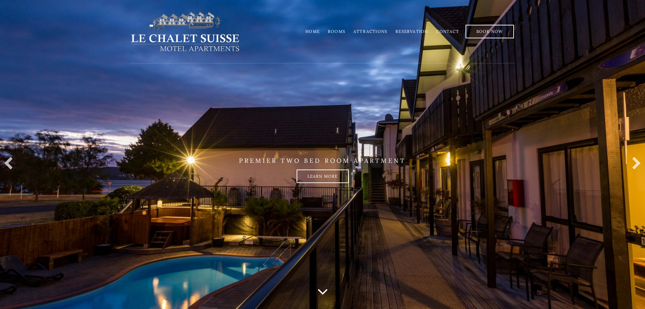  Describe the element at coordinates (448, 31) in the screenshot. I see `a: Contact` at that location.